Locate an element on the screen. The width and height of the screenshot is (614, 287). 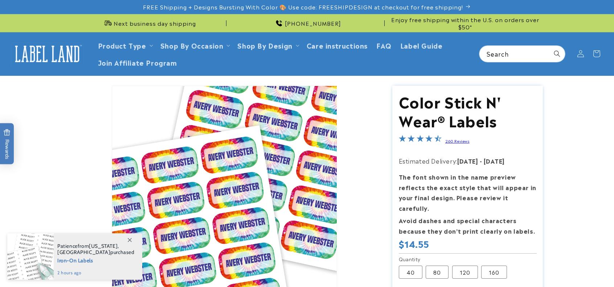
p: Estimated Delivery: is located at coordinates (468, 161).